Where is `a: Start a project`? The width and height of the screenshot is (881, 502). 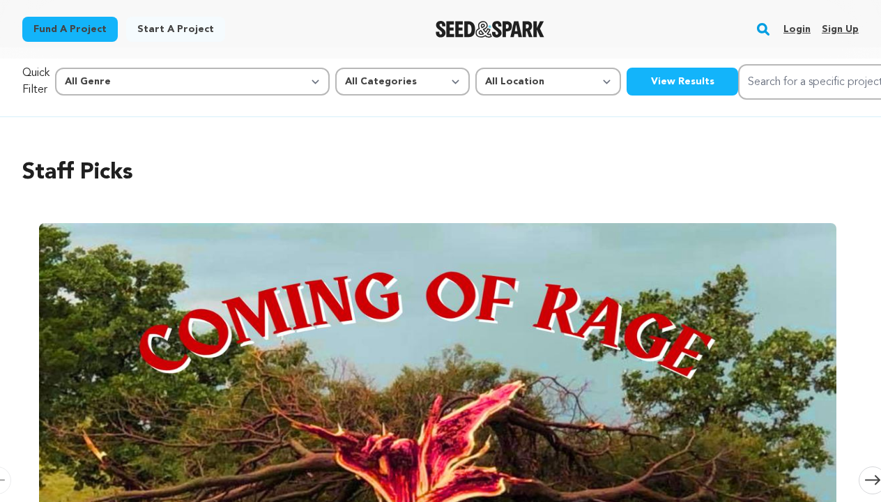 a: Start a project is located at coordinates (176, 29).